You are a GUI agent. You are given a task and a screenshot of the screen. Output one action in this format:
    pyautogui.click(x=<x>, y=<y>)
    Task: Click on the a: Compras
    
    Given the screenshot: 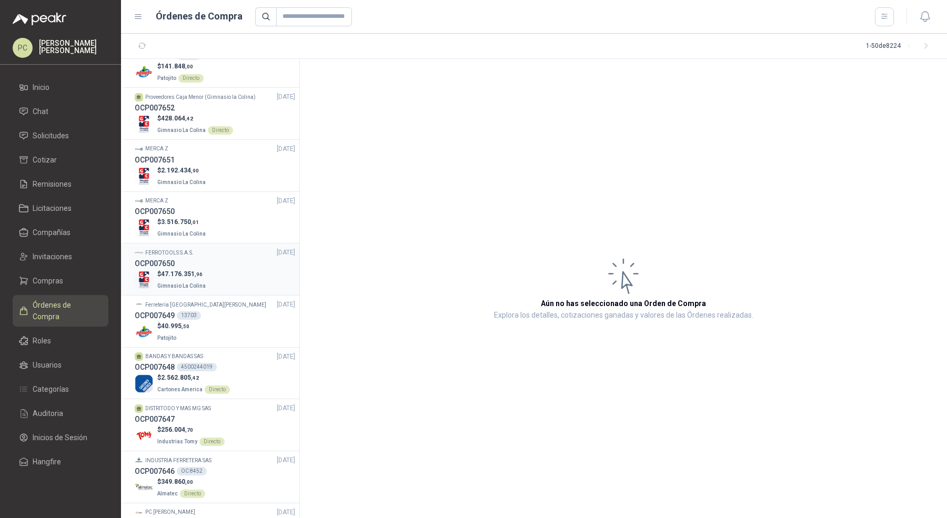 What is the action you would take?
    pyautogui.click(x=60, y=281)
    